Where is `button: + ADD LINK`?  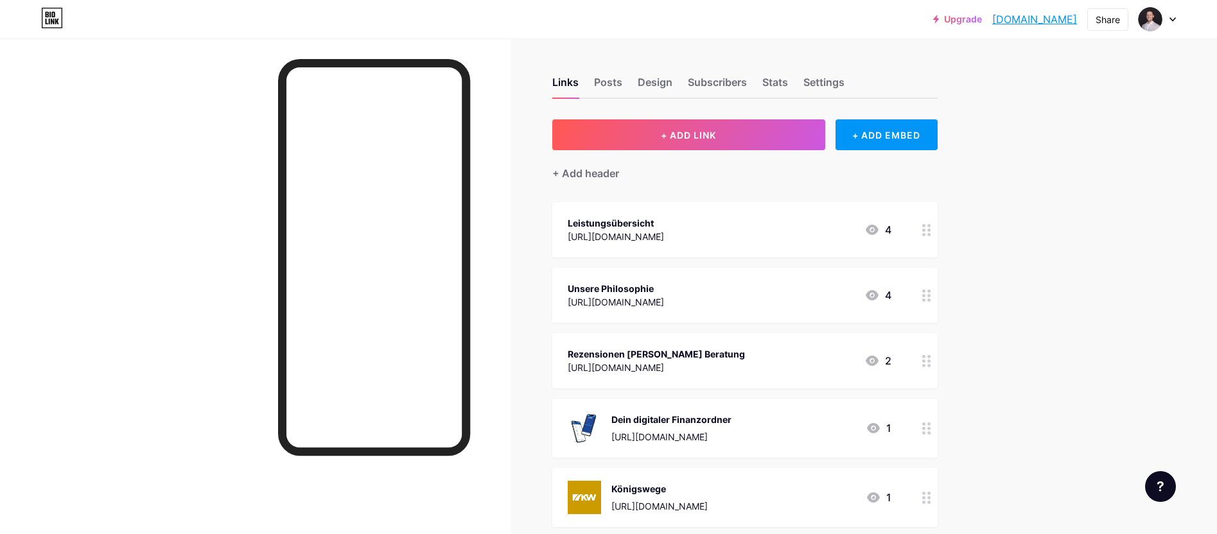
button: + ADD LINK is located at coordinates (689, 135).